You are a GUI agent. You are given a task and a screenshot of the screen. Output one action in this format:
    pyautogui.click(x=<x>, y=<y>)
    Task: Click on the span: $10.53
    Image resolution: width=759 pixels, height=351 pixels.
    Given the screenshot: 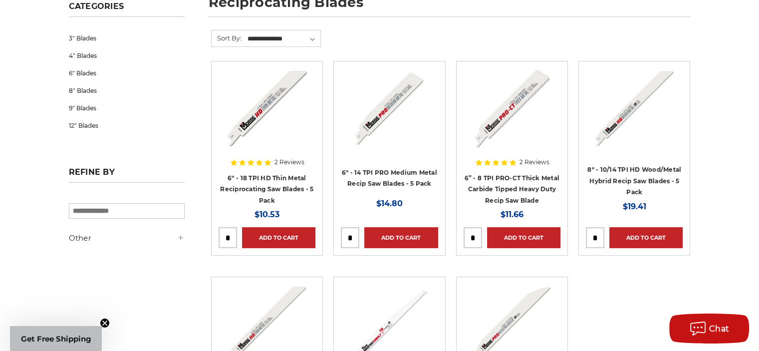 What is the action you would take?
    pyautogui.click(x=267, y=214)
    